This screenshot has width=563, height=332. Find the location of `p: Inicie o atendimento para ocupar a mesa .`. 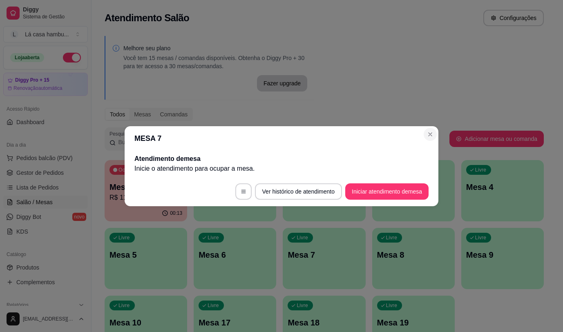

p: Inicie o atendimento para ocupar a mesa . is located at coordinates (282, 169).